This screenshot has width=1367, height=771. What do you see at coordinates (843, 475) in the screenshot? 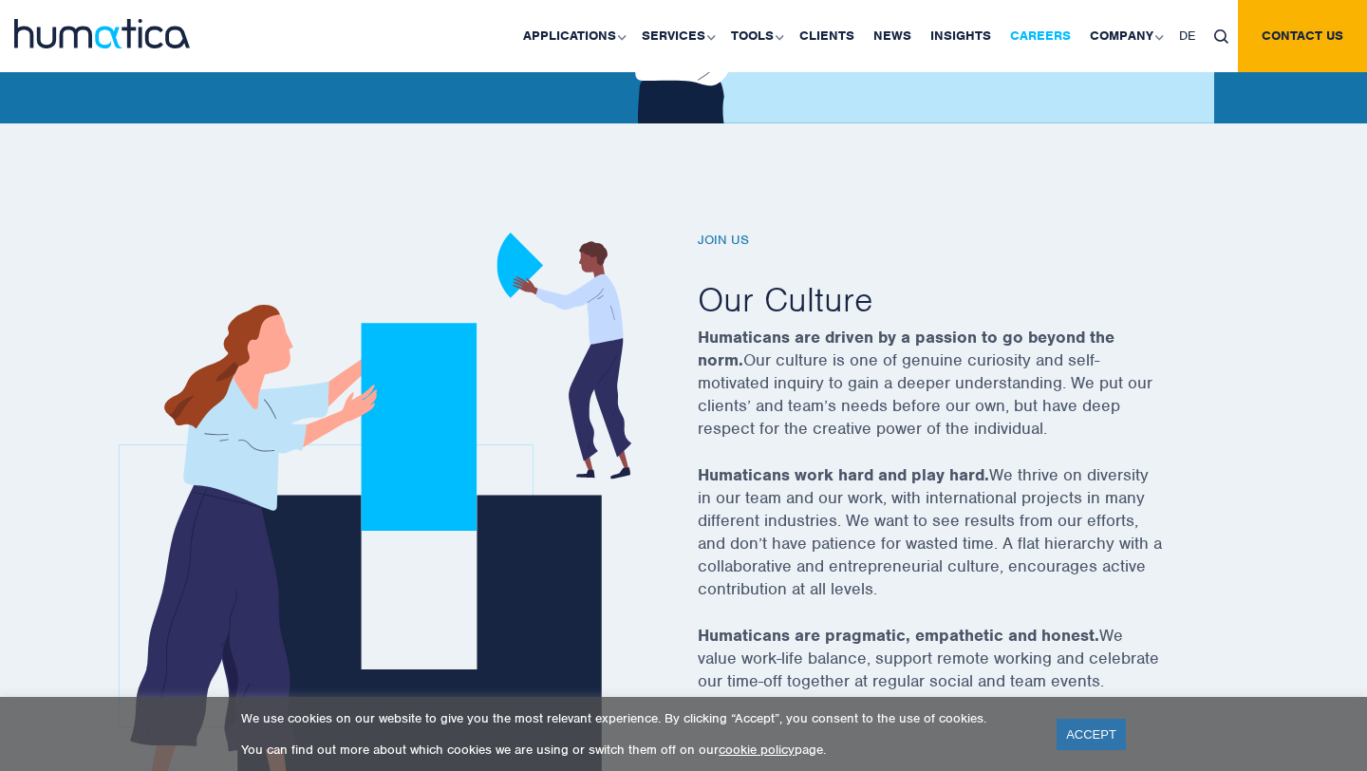
I see `strong: Humaticans work hard and play hard.` at bounding box center [843, 475].